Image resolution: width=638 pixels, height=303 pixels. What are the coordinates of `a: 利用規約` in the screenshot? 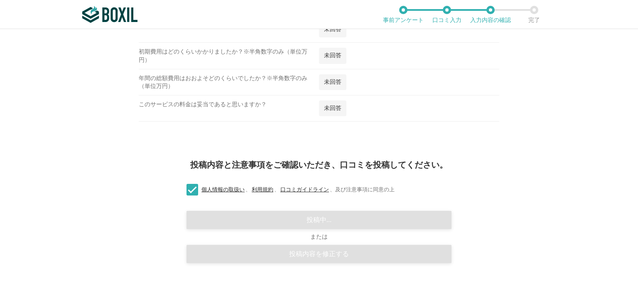 It's located at (262, 189).